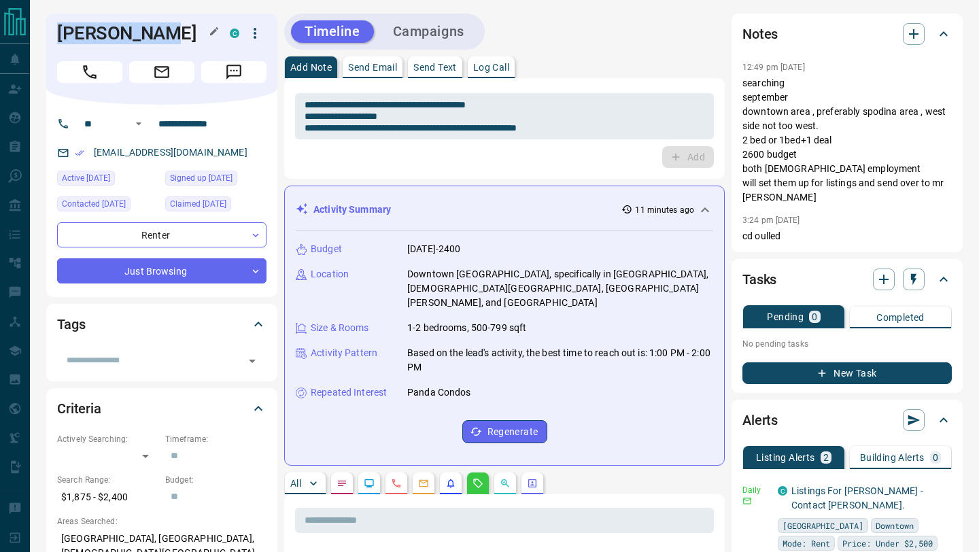  I want to click on div: Notes, so click(847, 34).